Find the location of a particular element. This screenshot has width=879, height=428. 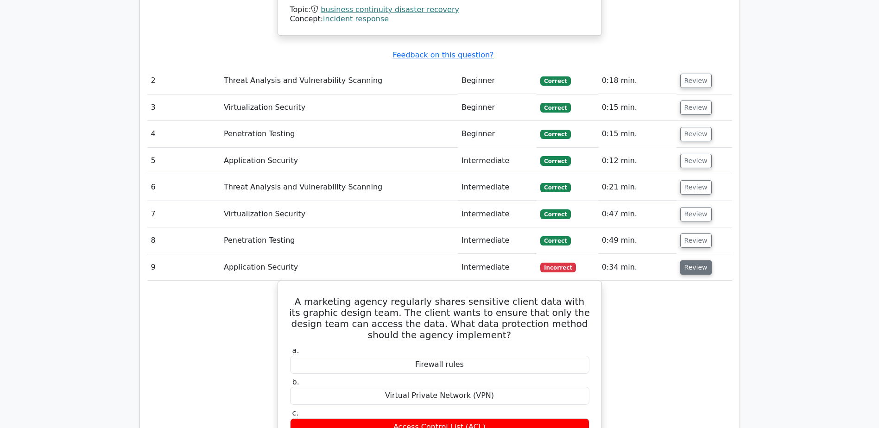

div: Virtual Private Network (VPN) is located at coordinates (440, 396).